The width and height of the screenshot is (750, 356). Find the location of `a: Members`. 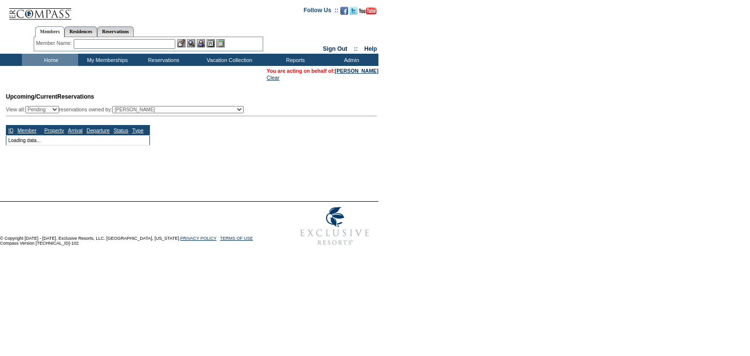

a: Members is located at coordinates (50, 32).